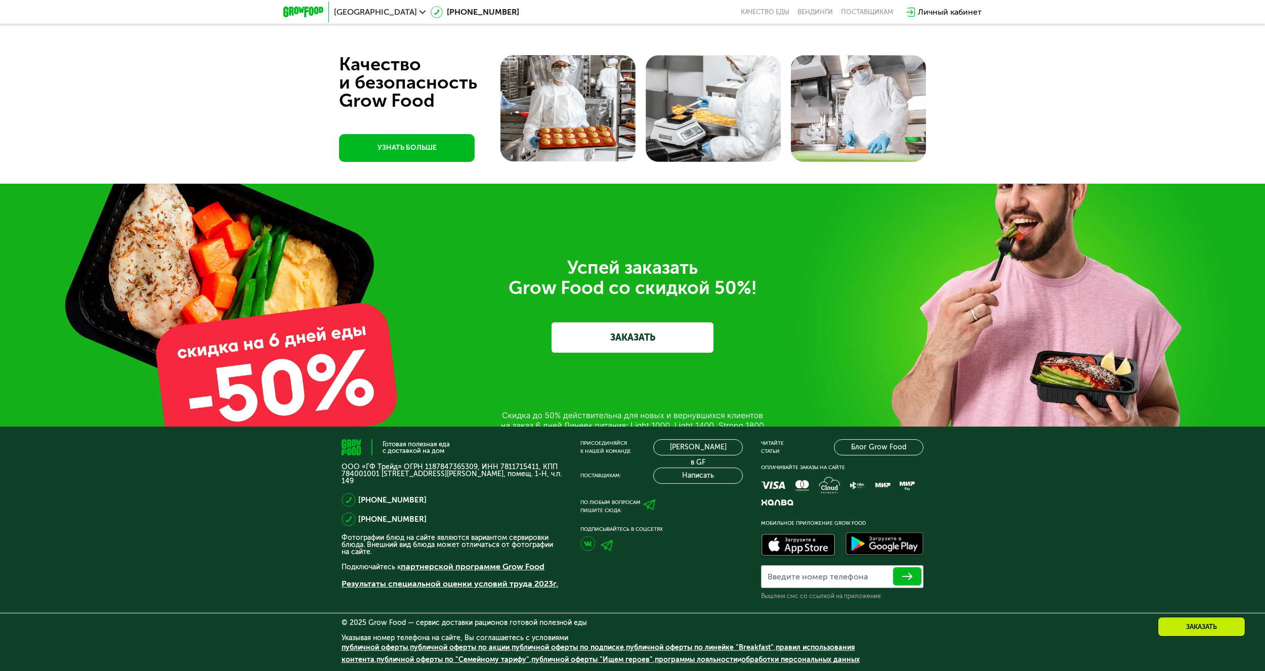 This screenshot has width=1265, height=671. I want to click on a: Вендинги, so click(815, 12).